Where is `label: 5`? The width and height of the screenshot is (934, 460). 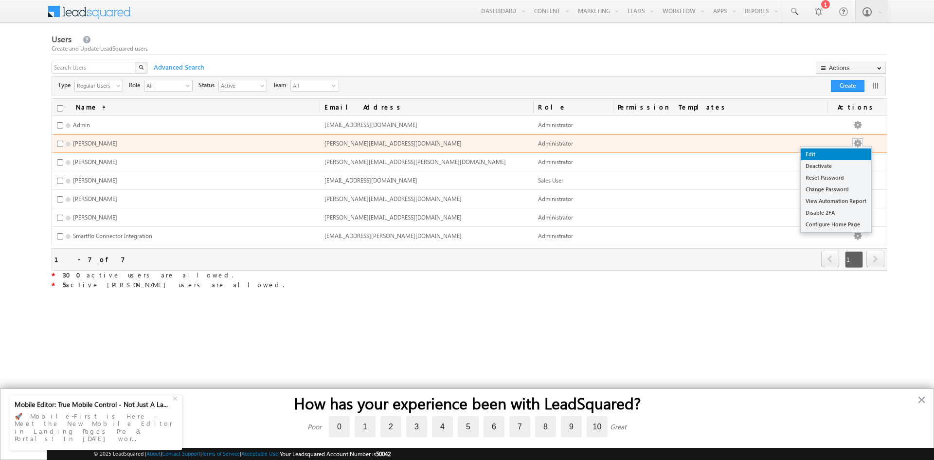 label: 5 is located at coordinates (468, 426).